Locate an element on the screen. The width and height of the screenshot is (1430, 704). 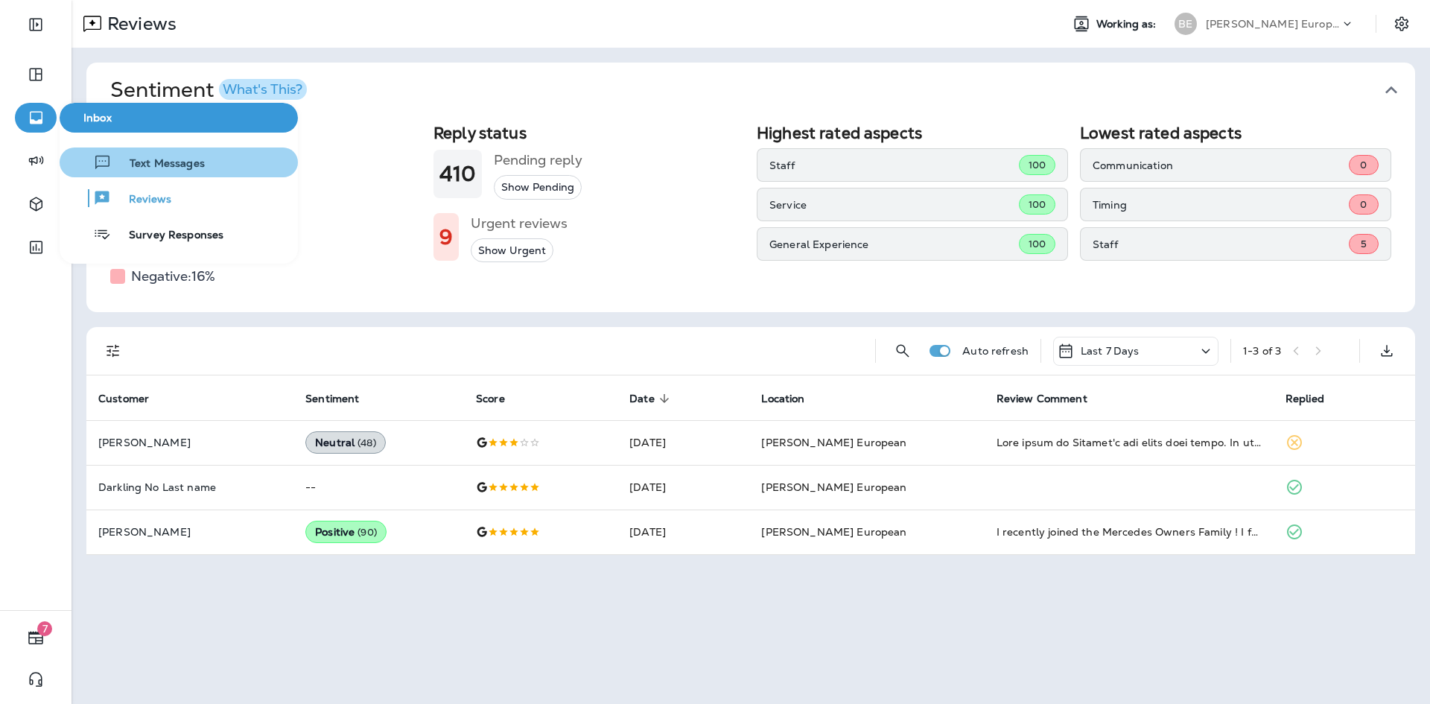
div: What's This? is located at coordinates (262, 89).